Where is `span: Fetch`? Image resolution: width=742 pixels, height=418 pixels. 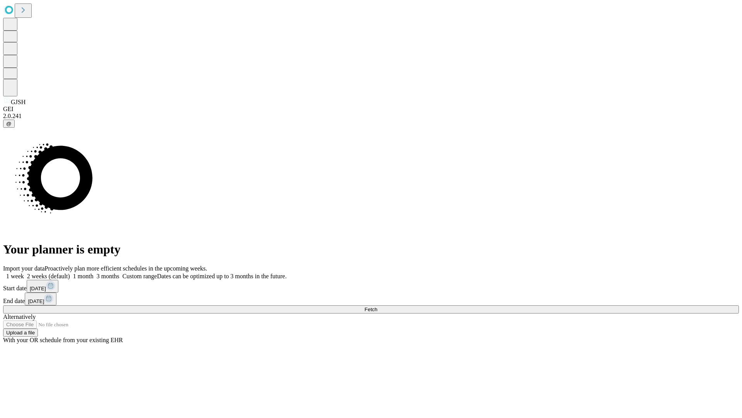 span: Fetch is located at coordinates (371, 309).